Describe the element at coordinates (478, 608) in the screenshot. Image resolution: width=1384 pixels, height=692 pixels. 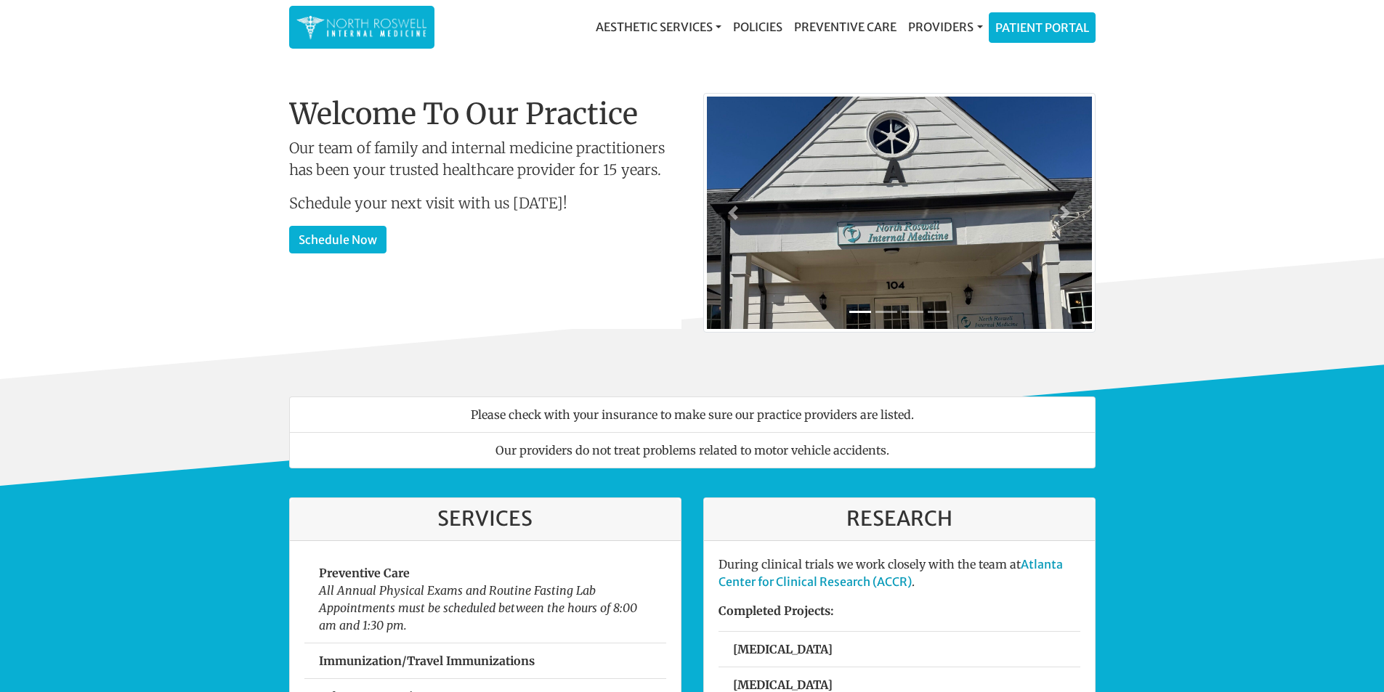
I see `em: All Annual Physical Exams and Routine Fasting Lab Appointments must be scheduled between the hour...` at that location.